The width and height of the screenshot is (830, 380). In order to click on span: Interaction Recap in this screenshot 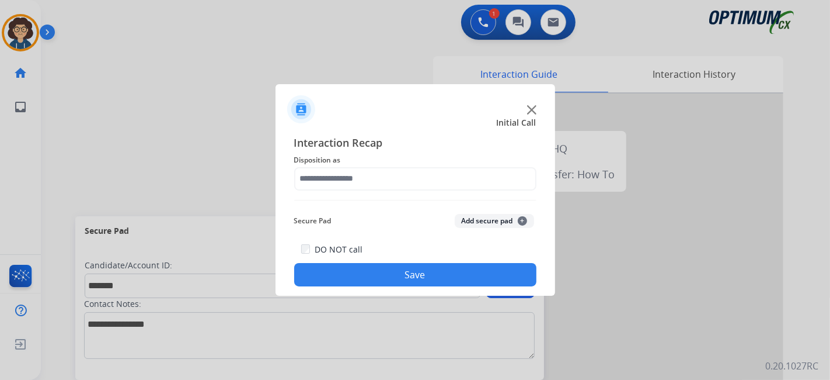, I will do `click(415, 144)`.